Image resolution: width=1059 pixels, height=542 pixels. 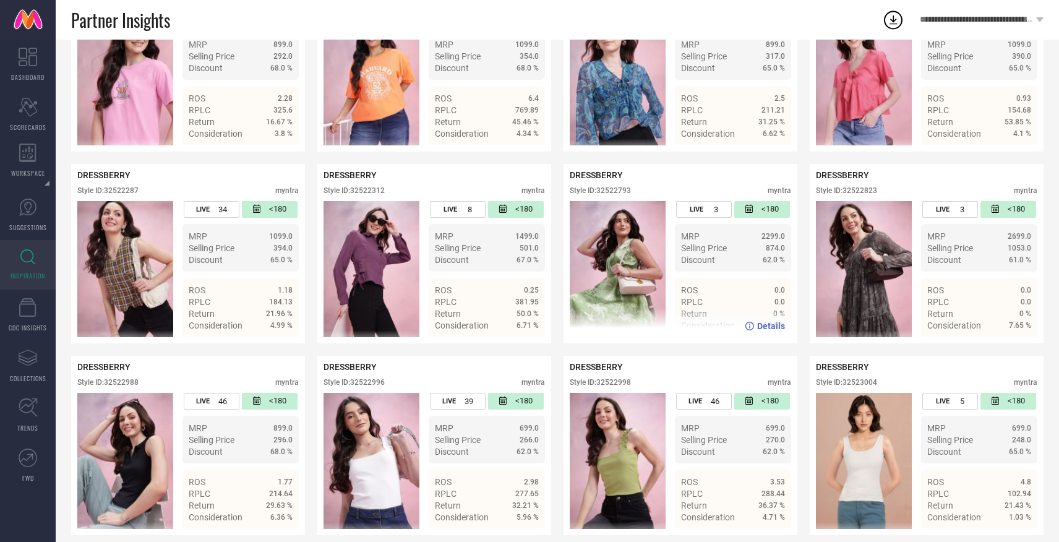 I want to click on div: Style ID: 32523004, so click(x=846, y=382).